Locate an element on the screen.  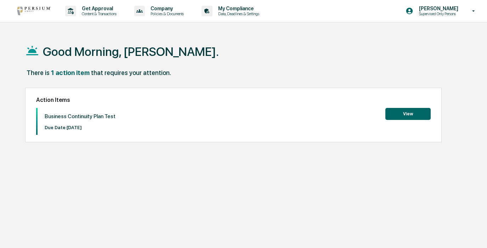
p: Company is located at coordinates (166, 9).